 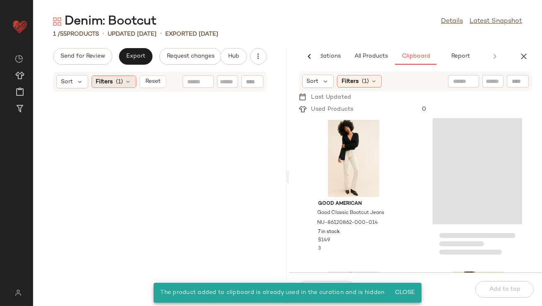 I want to click on span: Close, so click(x=404, y=292).